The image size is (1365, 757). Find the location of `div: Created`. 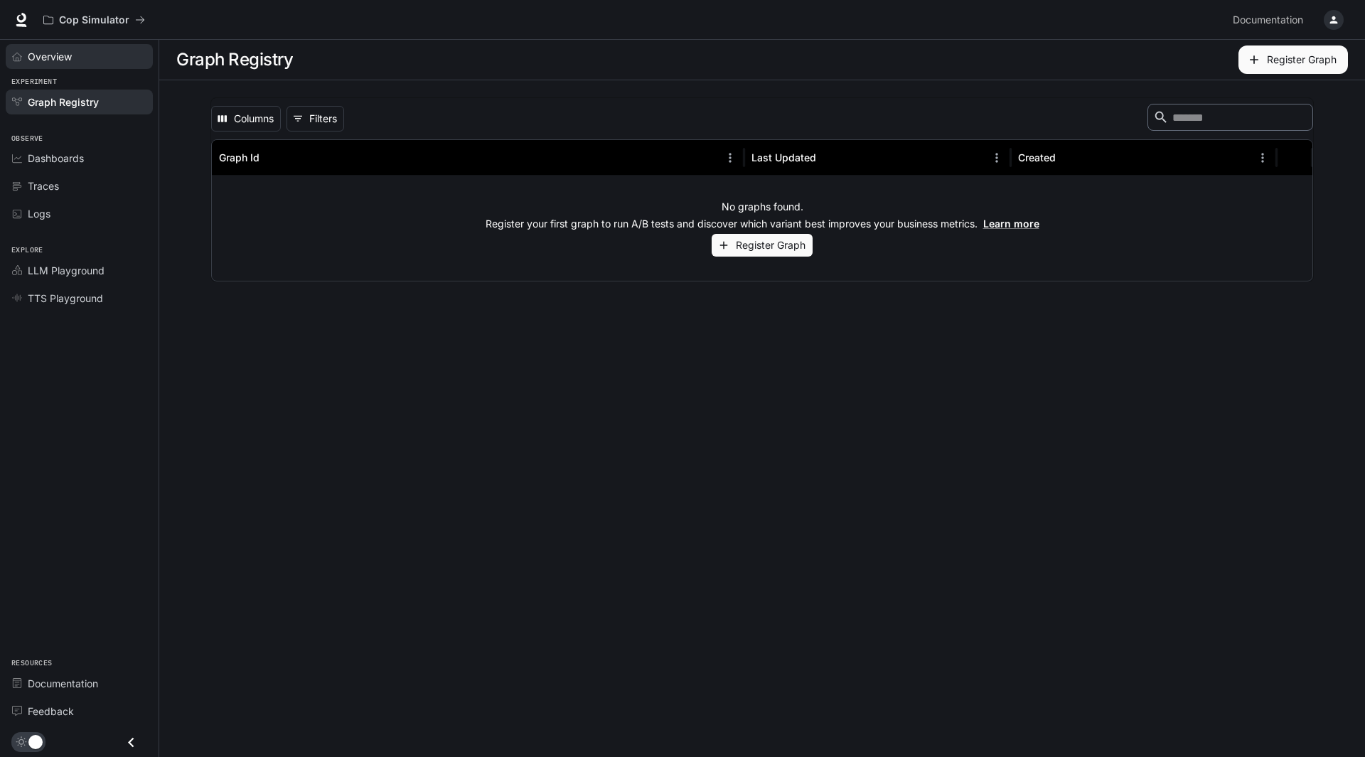

div: Created is located at coordinates (1036, 157).